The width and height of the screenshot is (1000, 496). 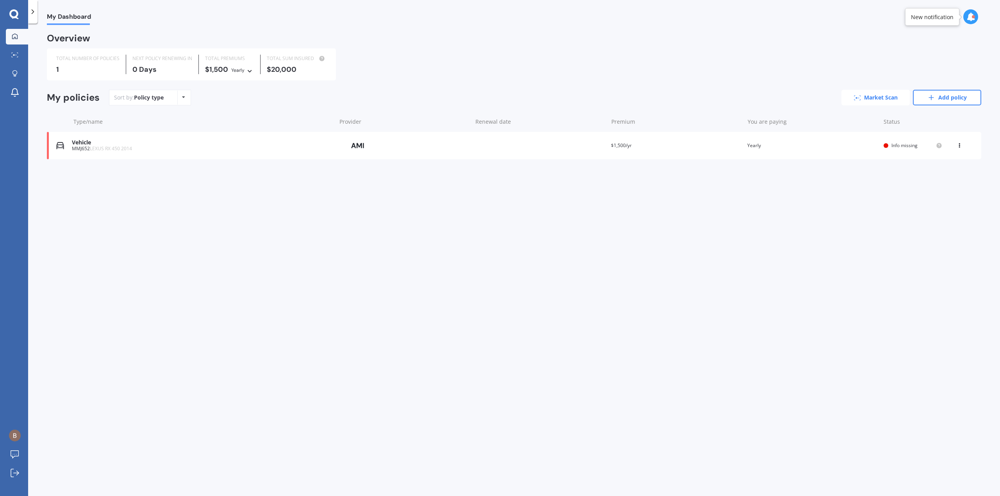 I want to click on div: $1,500, so click(x=229, y=70).